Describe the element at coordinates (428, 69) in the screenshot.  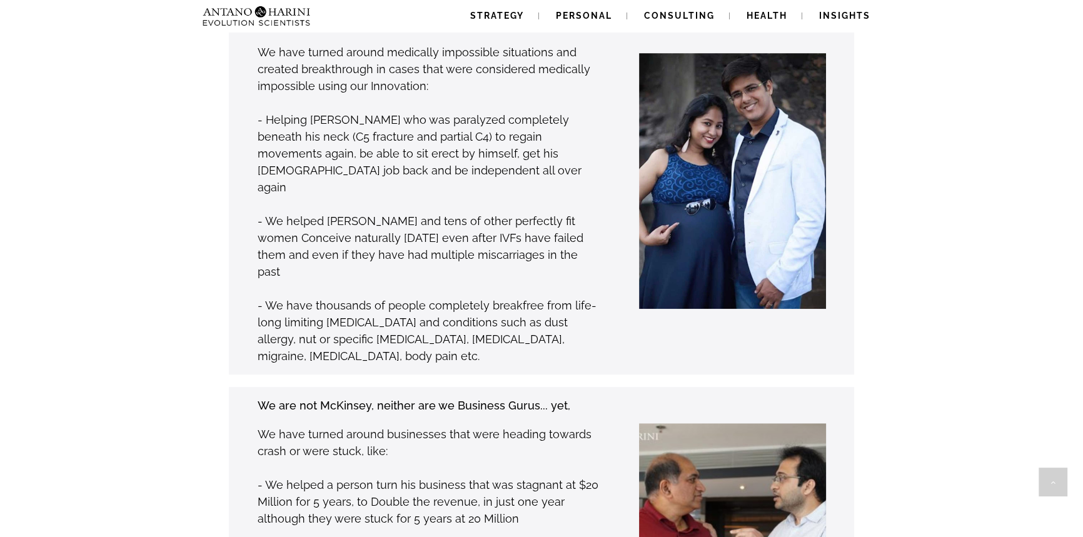
I see `p: We have turned around medically impossible situations and created breakthrough in cases that were...` at that location.